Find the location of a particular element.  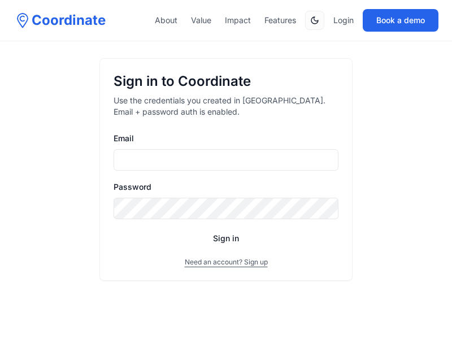

img: Coordinate is located at coordinates (23, 20).